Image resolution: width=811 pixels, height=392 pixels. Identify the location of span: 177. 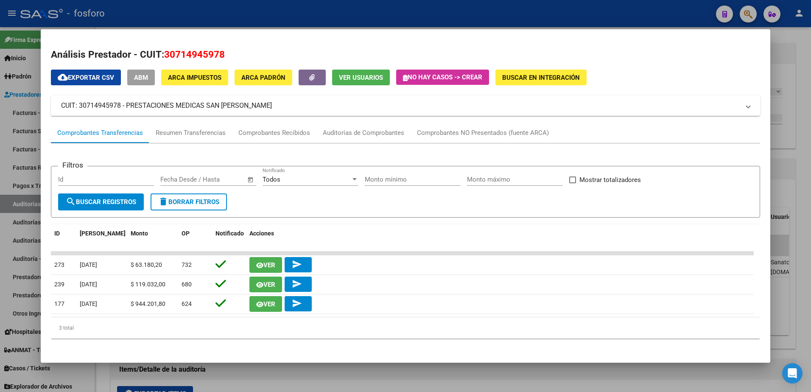
(59, 304).